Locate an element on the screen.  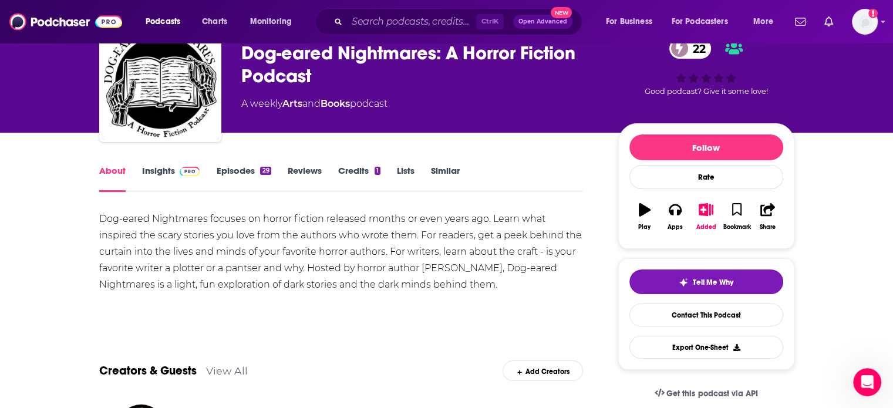
div: 29 is located at coordinates (265, 171).